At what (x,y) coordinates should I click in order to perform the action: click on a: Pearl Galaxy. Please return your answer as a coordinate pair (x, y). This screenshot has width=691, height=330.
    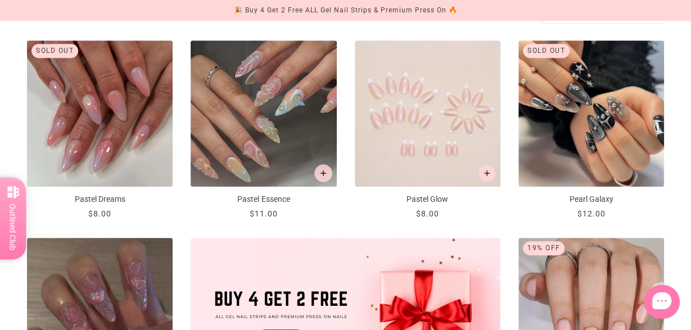
    Looking at the image, I should click on (591, 130).